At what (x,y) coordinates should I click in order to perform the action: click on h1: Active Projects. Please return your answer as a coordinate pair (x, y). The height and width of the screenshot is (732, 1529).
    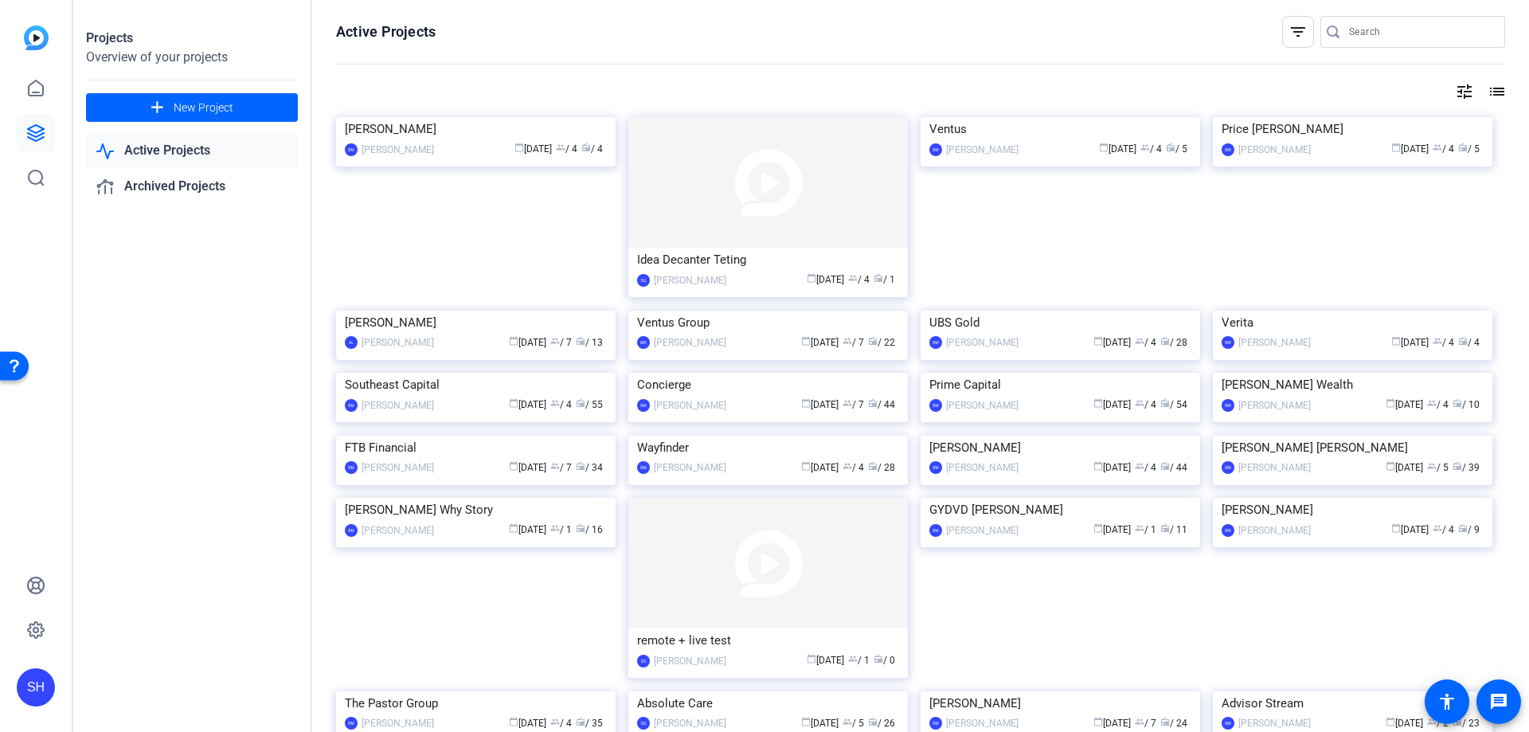
    Looking at the image, I should click on (385, 32).